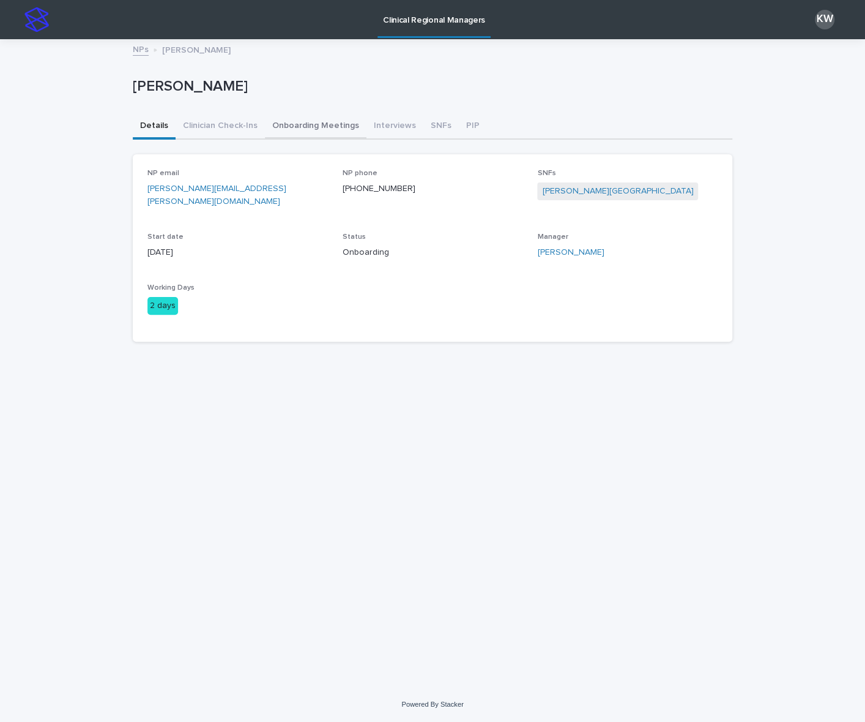  I want to click on button: Details, so click(154, 127).